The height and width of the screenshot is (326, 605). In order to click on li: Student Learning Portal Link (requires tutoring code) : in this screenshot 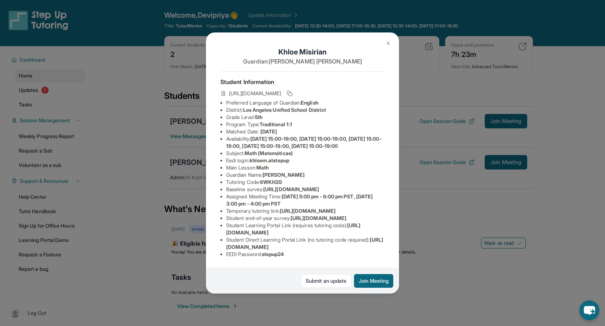, I will do `click(306, 229)`.